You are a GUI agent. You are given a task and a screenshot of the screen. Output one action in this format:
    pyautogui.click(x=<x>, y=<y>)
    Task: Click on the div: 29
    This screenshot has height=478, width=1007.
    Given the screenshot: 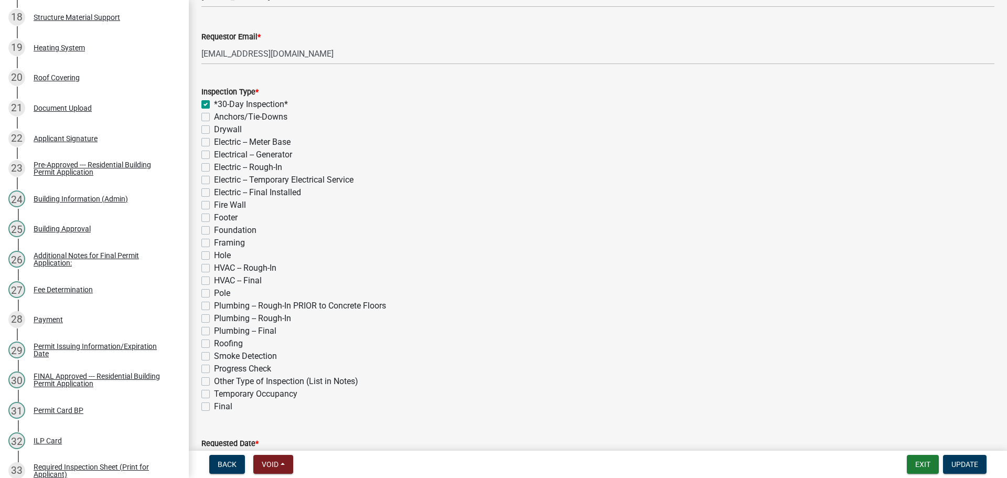 What is the action you would take?
    pyautogui.click(x=17, y=350)
    